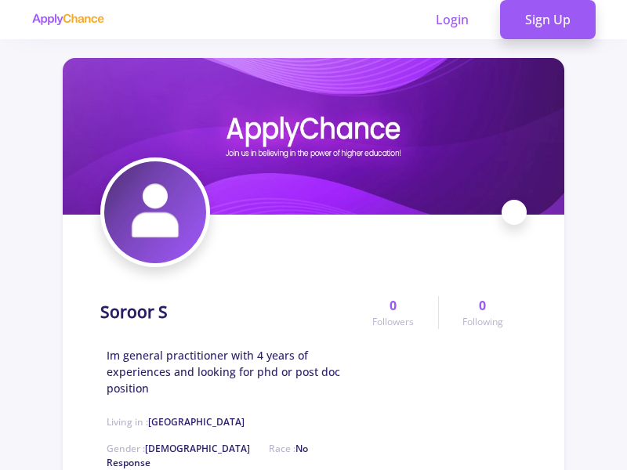 Image resolution: width=627 pixels, height=470 pixels. I want to click on h1: Soroor S, so click(134, 312).